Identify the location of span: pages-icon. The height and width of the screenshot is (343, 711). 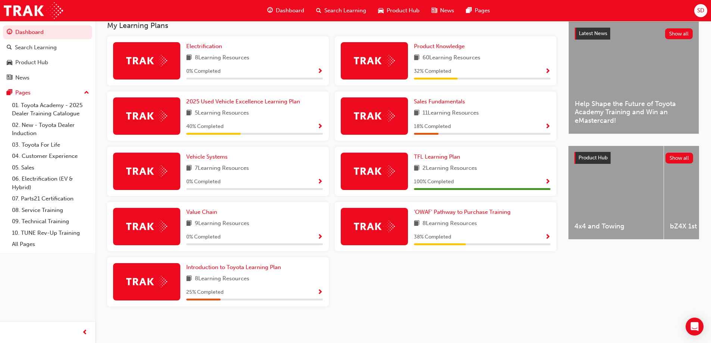
(469, 10).